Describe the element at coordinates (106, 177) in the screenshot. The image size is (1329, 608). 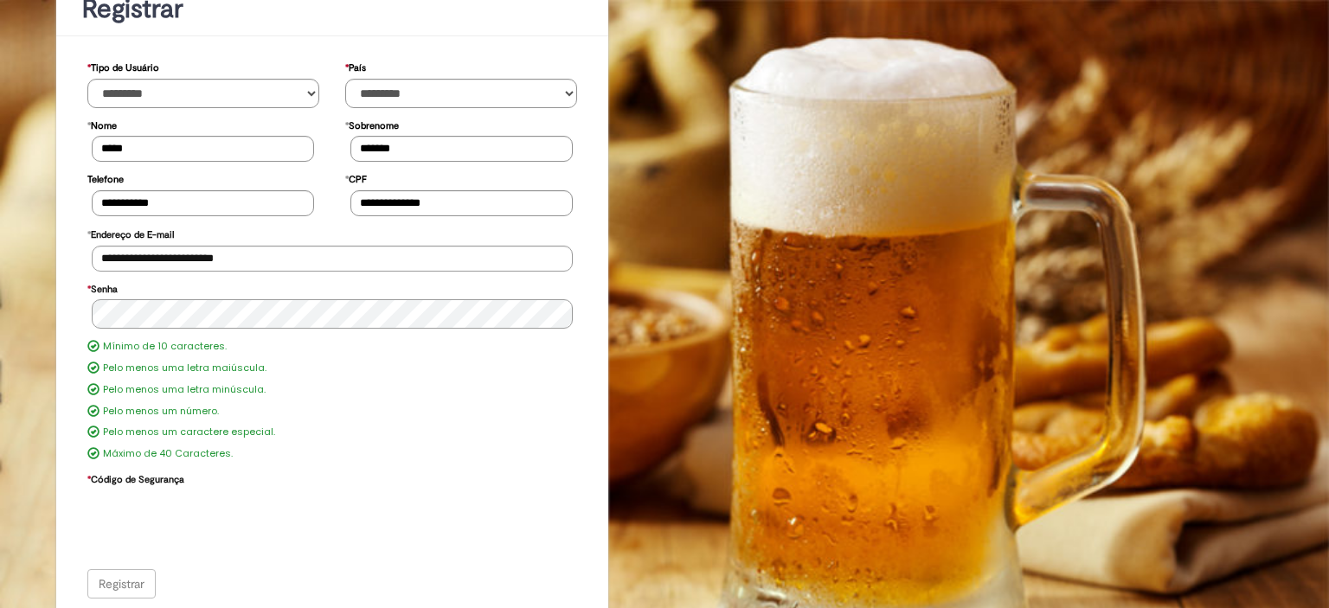
I see `label: Telefone` at that location.